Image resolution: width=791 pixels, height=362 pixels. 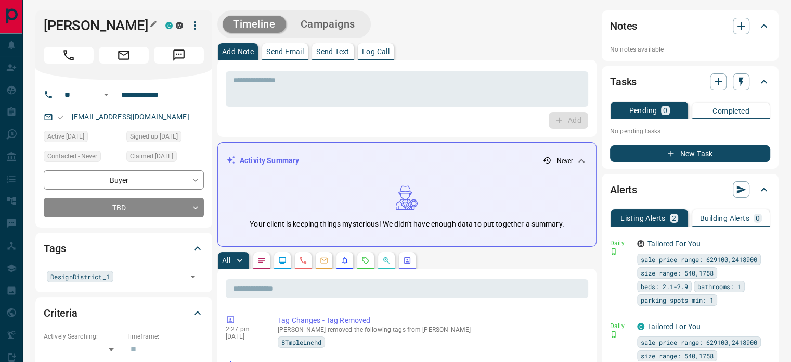 What do you see at coordinates (690, 49) in the screenshot?
I see `p: No notes available` at bounding box center [690, 49].